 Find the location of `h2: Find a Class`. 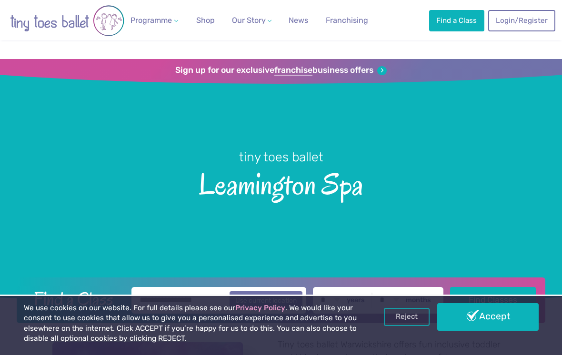

h2: Find a Class is located at coordinates (75, 299).